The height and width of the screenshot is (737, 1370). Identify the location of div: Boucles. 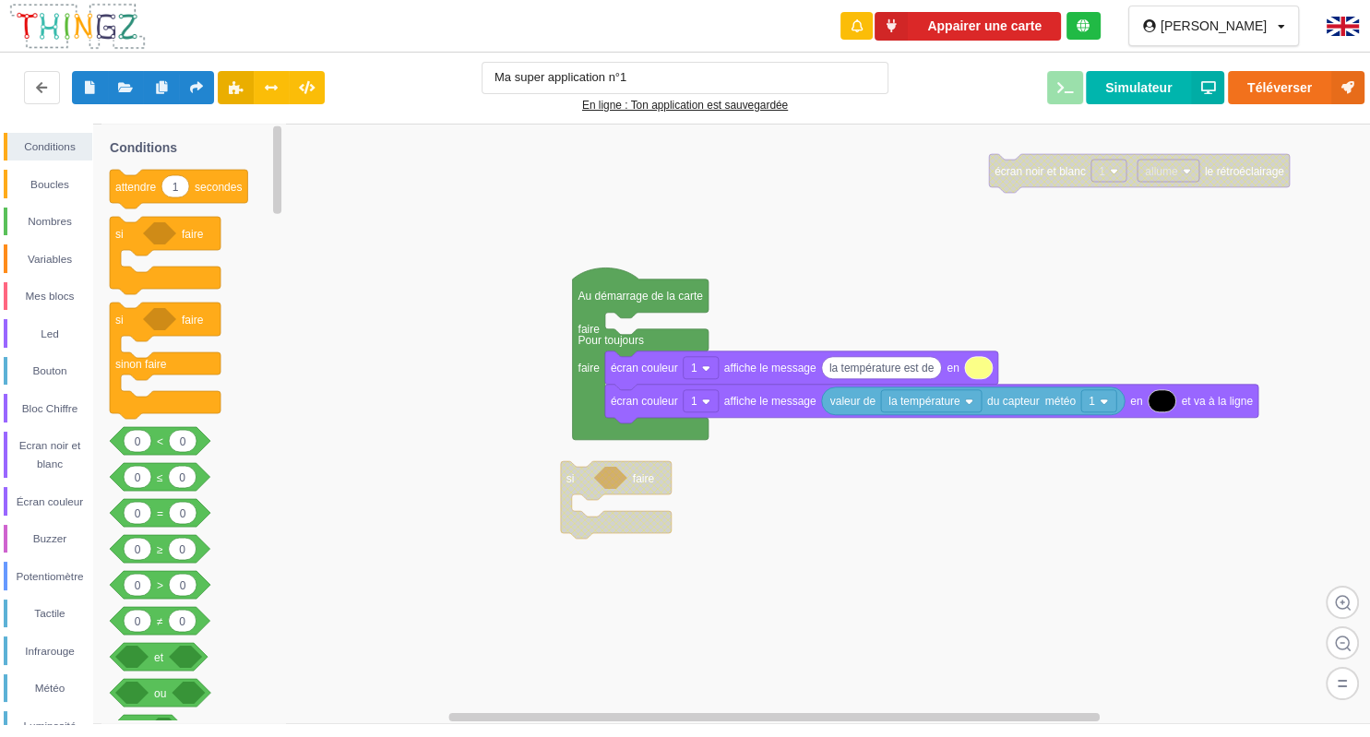
(50, 185).